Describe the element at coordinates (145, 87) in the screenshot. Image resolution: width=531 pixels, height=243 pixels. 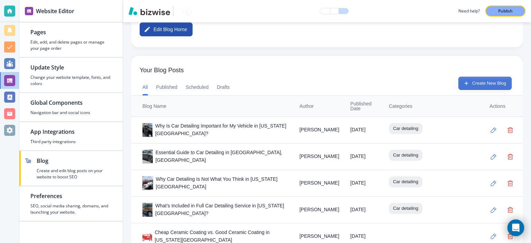
I see `button: All` at that location.